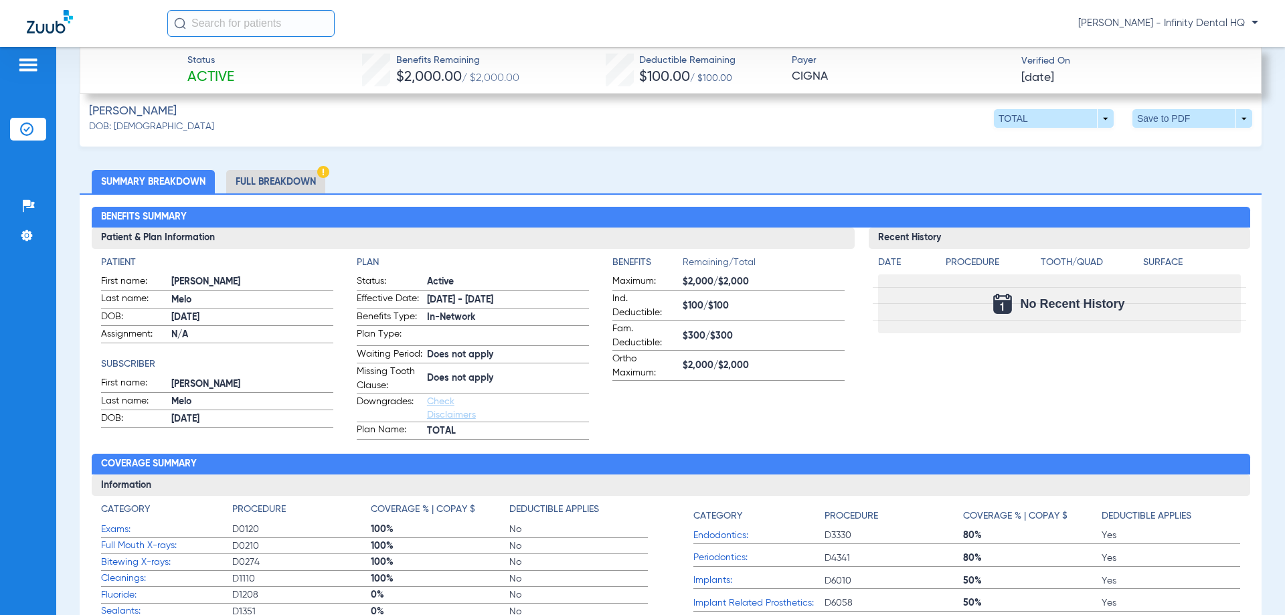 The height and width of the screenshot is (615, 1285). What do you see at coordinates (991, 265) in the screenshot?
I see `app-breakdown-title: Procedure` at bounding box center [991, 265].